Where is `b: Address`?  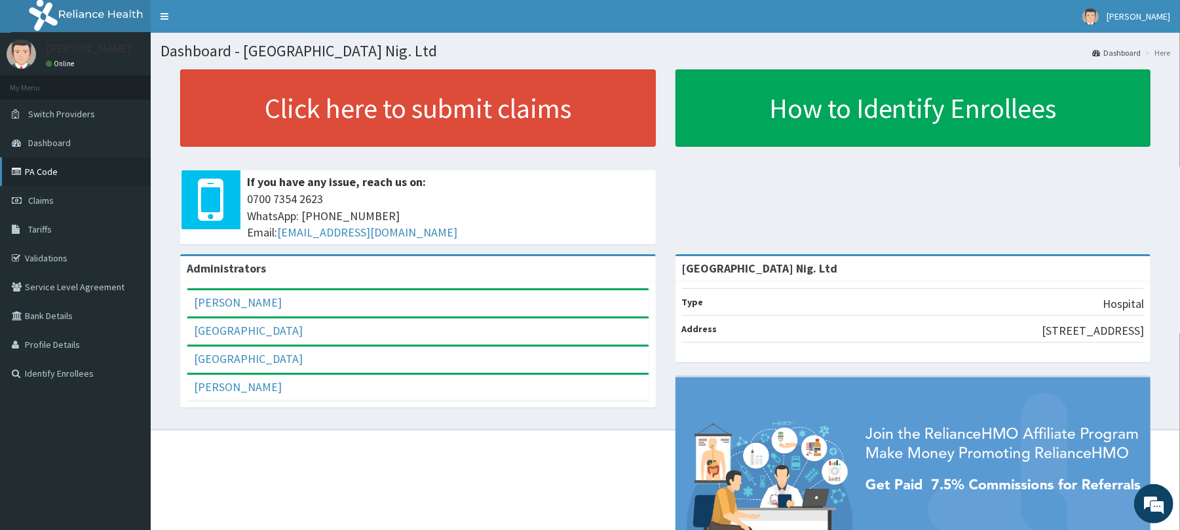
b: Address is located at coordinates (700, 329).